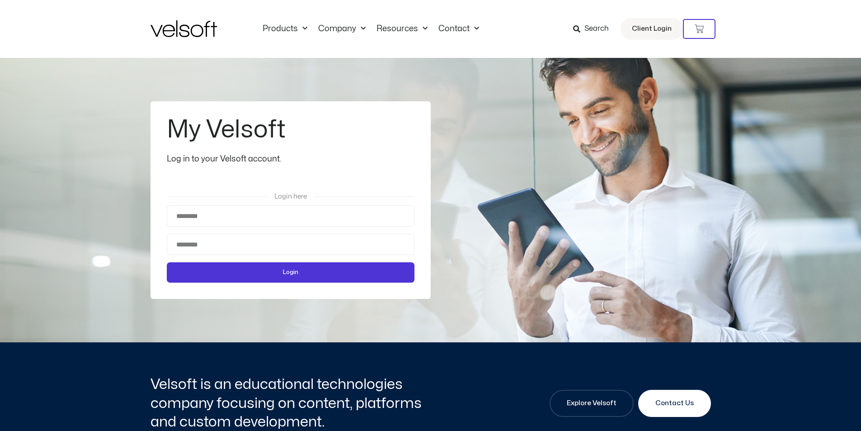 This screenshot has height=431, width=861. I want to click on span: Login, so click(291, 272).